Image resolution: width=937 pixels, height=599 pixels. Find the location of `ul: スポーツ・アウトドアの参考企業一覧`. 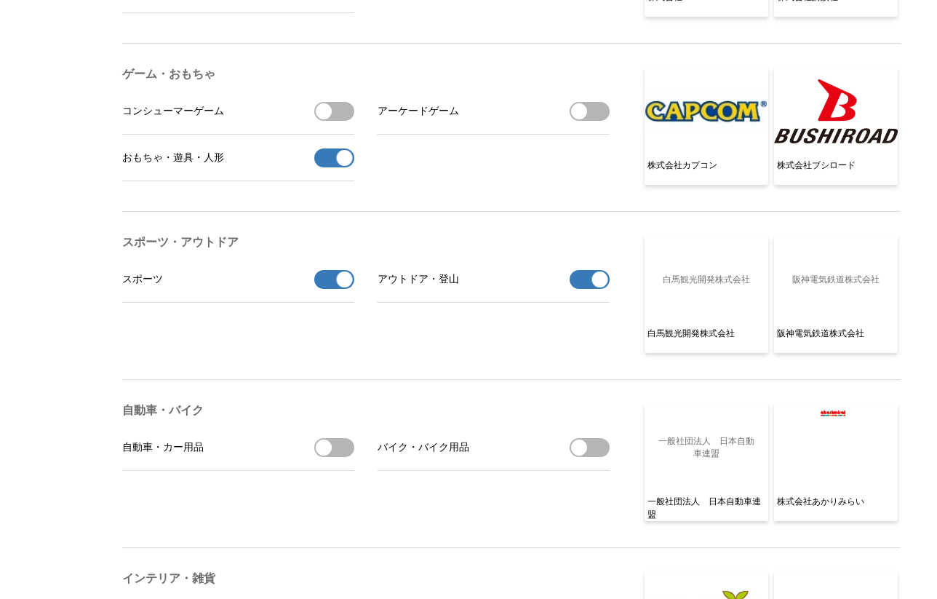

ul: スポーツ・アウトドアの参考企業一覧 is located at coordinates (773, 295).